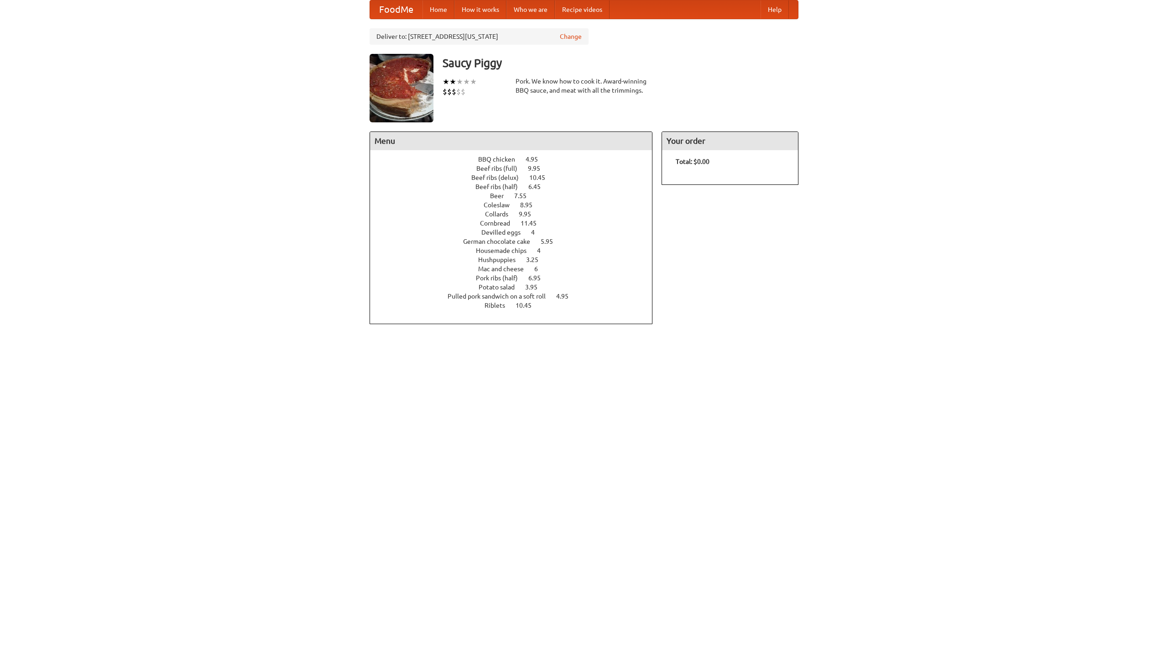 The width and height of the screenshot is (1168, 646). Describe the element at coordinates (536, 287) in the screenshot. I see `span: 3.95` at that location.